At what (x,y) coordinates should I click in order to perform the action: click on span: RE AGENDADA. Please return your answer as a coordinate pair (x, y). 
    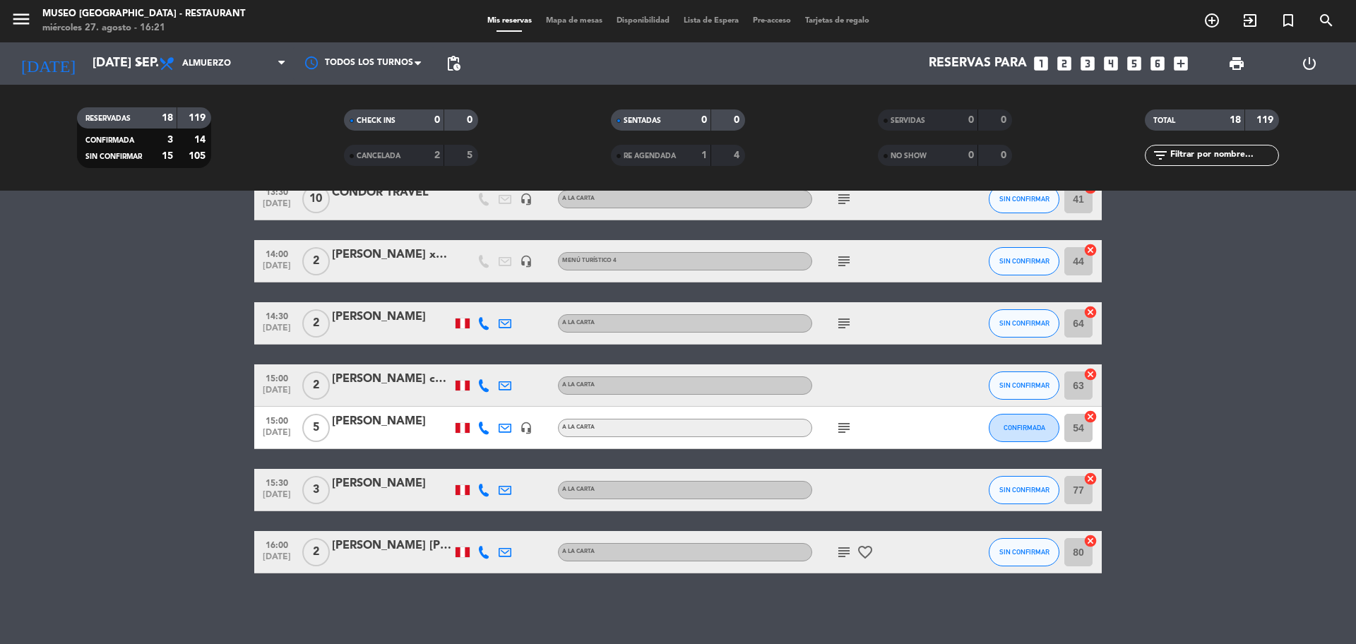
    Looking at the image, I should click on (650, 156).